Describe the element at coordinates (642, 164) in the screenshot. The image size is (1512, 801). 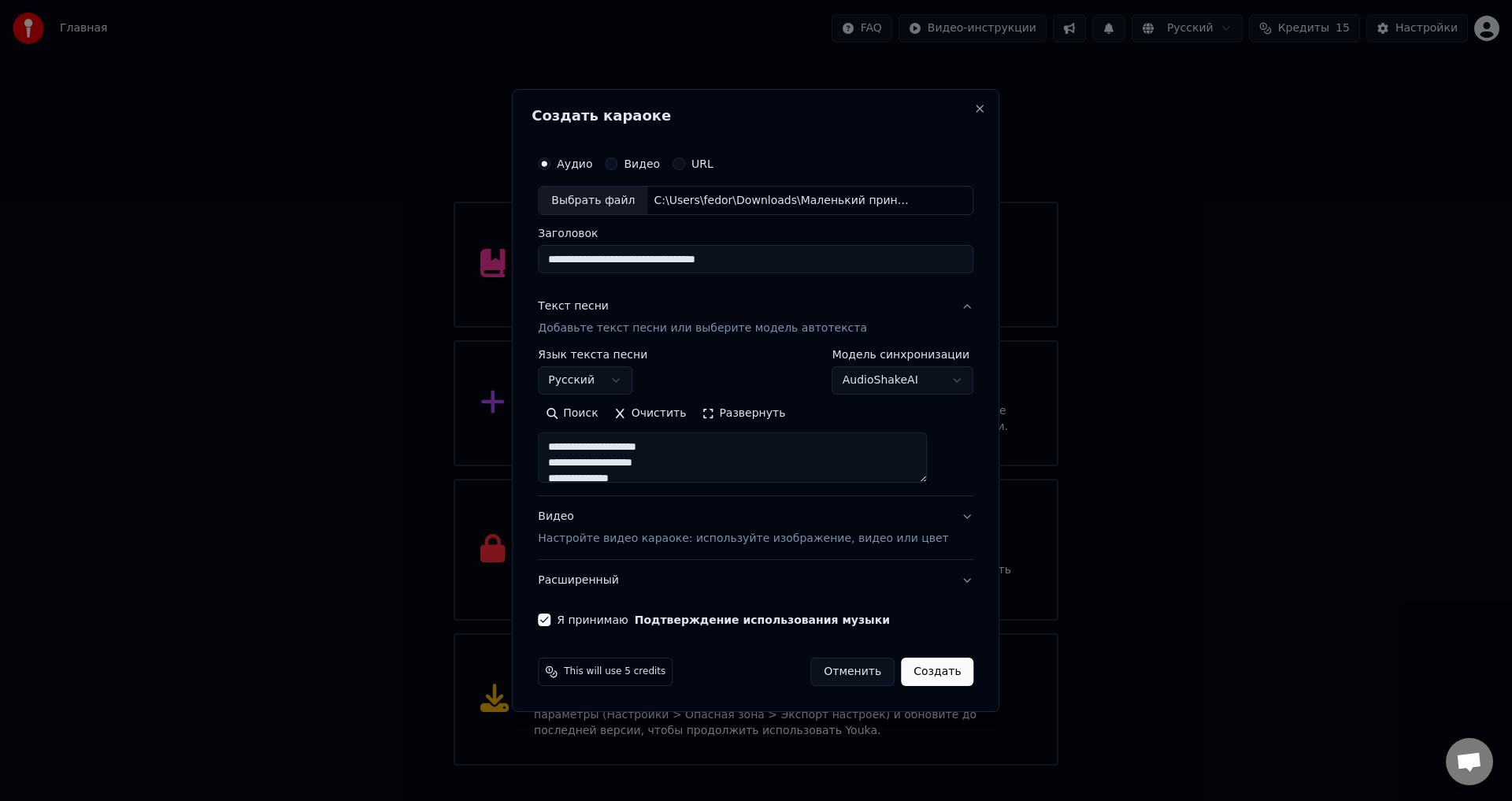
I see `label: Видео` at that location.